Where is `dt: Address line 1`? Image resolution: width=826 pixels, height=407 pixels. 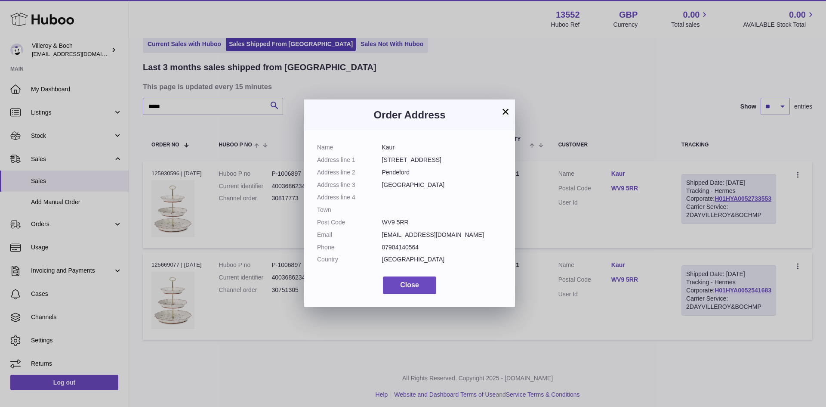
dt: Address line 1 is located at coordinates (350, 160).